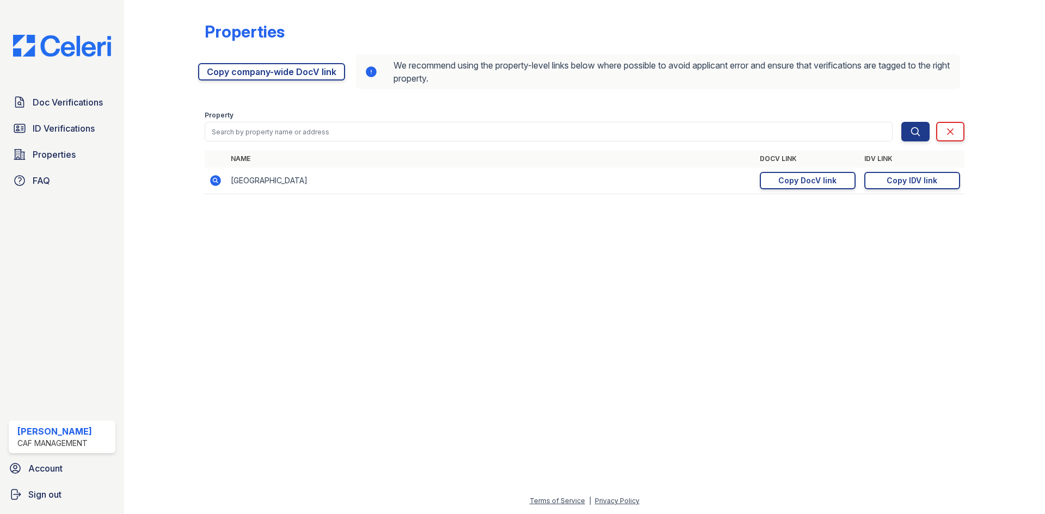 The width and height of the screenshot is (1045, 514). Describe the element at coordinates (62, 46) in the screenshot. I see `img: CE_Logo_Blue-a8612792a0a2168367f1c8372b55b34899dd931a85d93a1a3d3e32e68fde9ad4.png` at that location.